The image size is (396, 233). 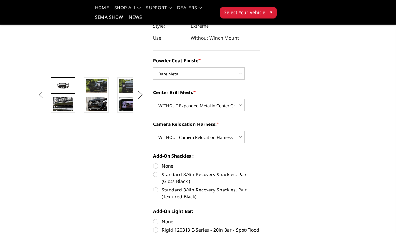 What do you see at coordinates (169, 26) in the screenshot?
I see `dt: Style:` at bounding box center [169, 26].